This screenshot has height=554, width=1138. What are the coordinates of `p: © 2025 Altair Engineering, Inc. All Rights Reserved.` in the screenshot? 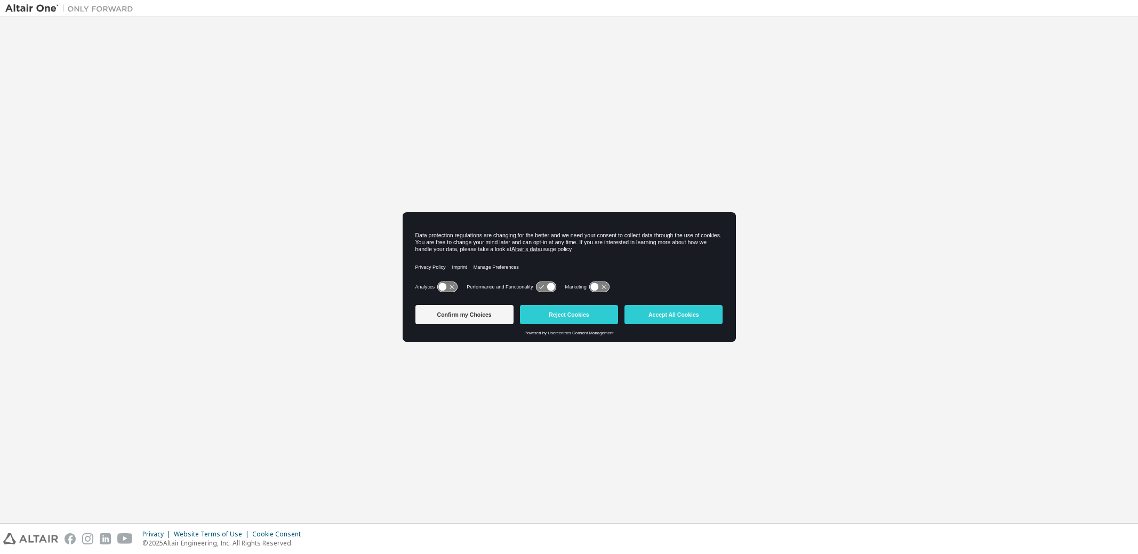 It's located at (224, 543).